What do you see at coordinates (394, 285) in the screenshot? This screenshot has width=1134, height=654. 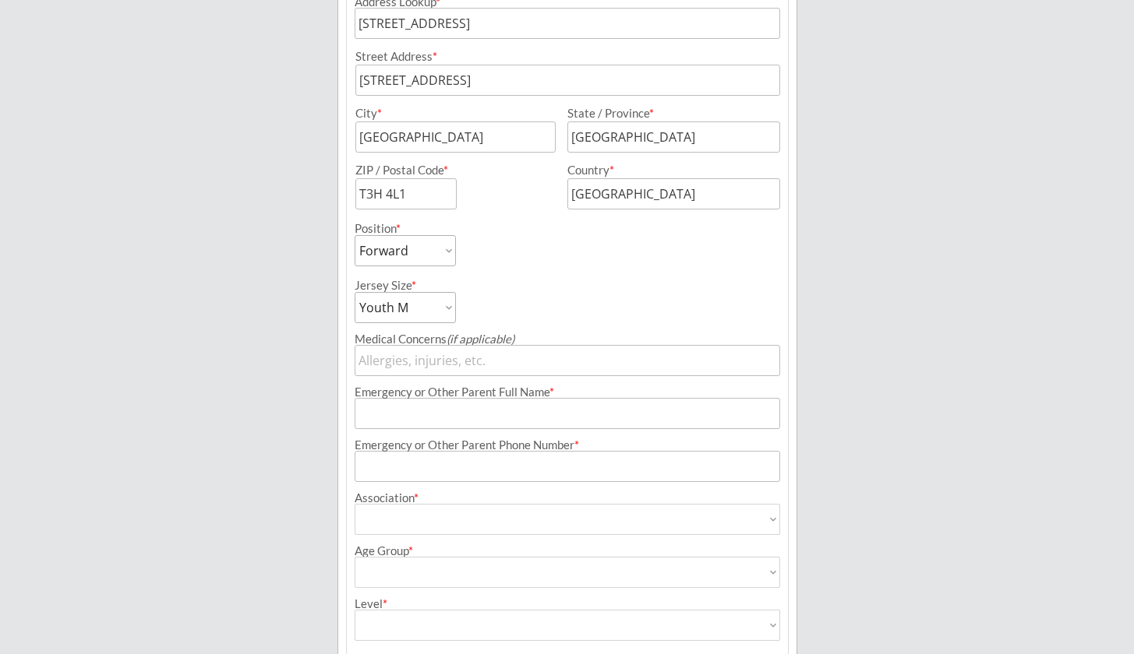 I see `div: Jersey Size` at bounding box center [394, 285].